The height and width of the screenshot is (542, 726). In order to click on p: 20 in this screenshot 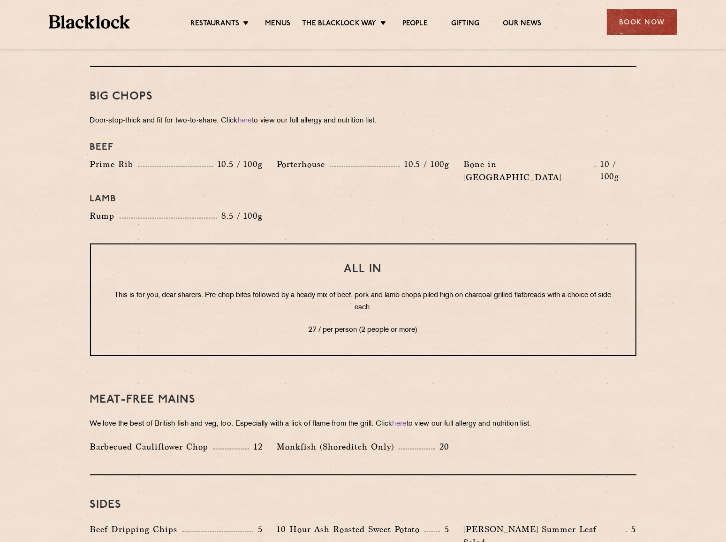, I will do `click(442, 447)`.